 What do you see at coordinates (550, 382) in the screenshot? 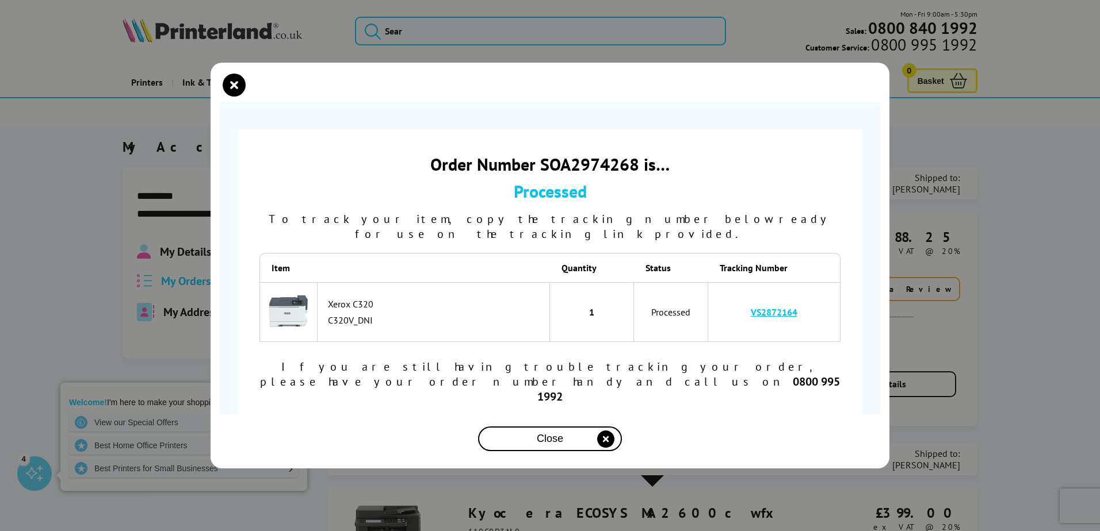
I see `div: If you are still having trouble tracking your order, please have your order number handy and call...` at bounding box center [550, 382].